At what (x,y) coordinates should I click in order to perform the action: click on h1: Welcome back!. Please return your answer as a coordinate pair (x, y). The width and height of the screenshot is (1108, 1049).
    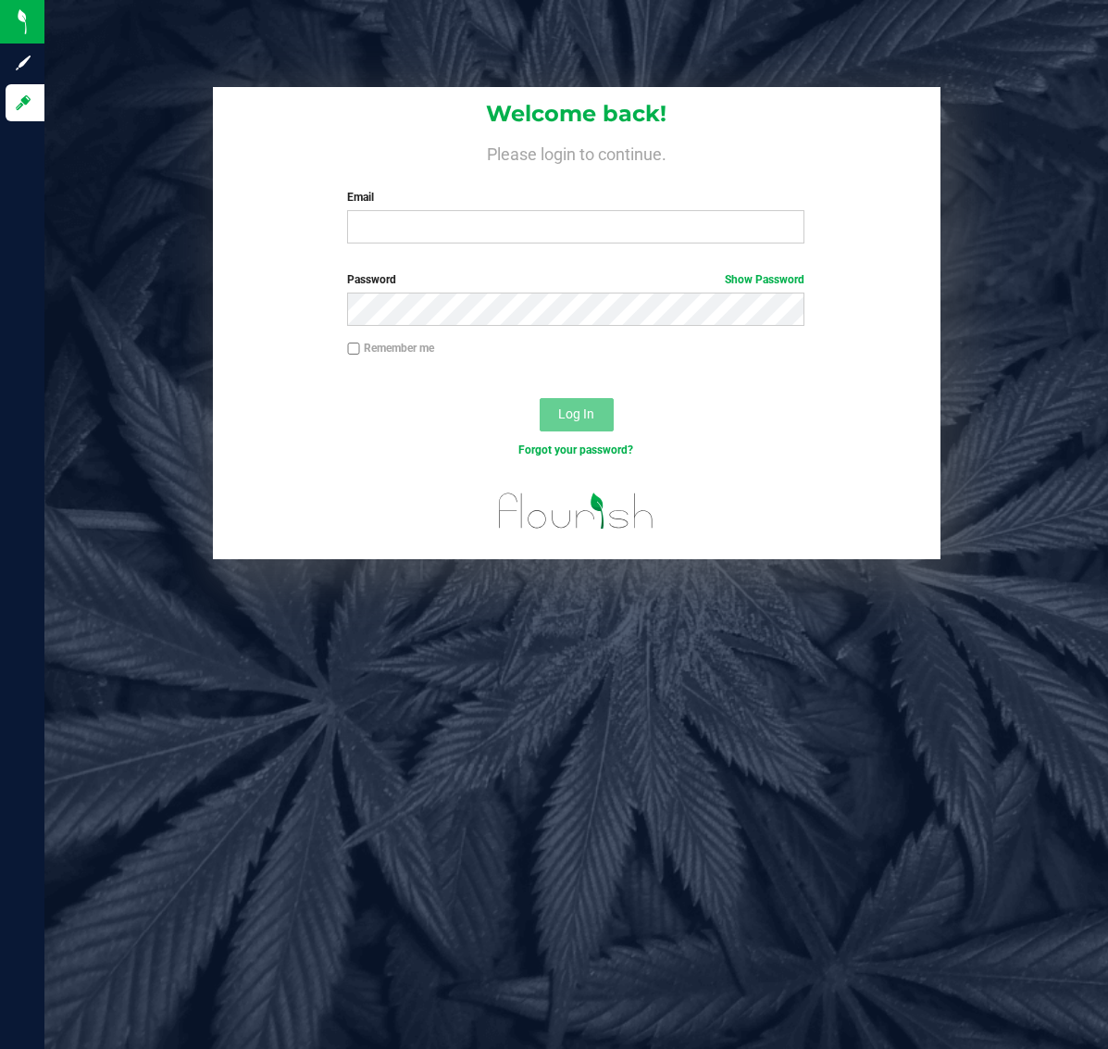
    Looking at the image, I should click on (577, 114).